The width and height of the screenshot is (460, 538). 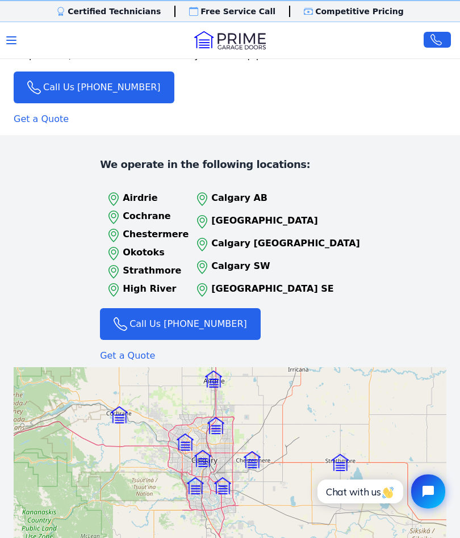 What do you see at coordinates (286, 266) in the screenshot?
I see `p: Calgary SW` at bounding box center [286, 266].